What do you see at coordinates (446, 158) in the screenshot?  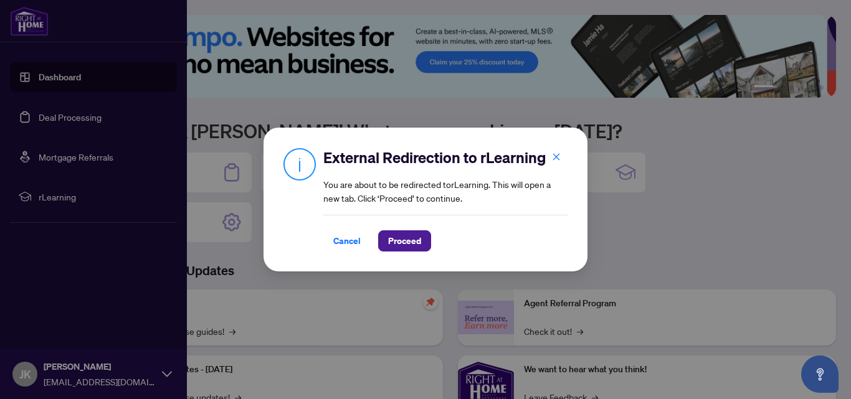 I see `h2: External Redirection to rLearning` at bounding box center [446, 158].